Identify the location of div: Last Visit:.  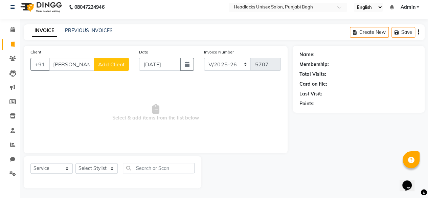
(311, 94).